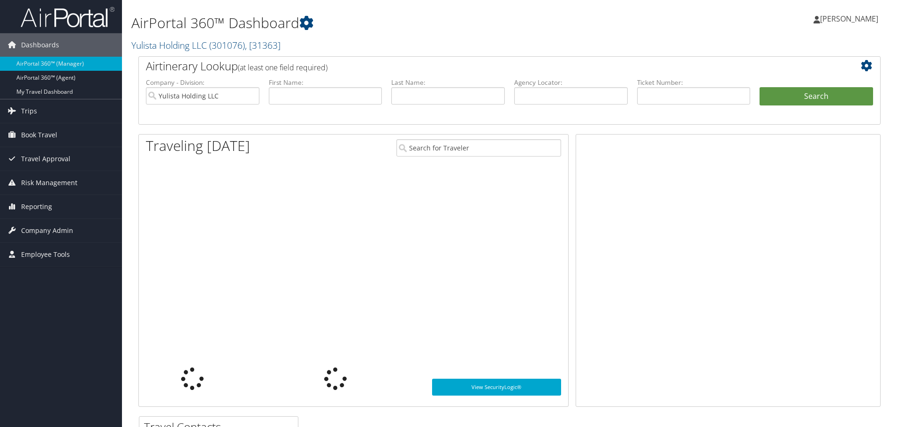  What do you see at coordinates (571, 83) in the screenshot?
I see `label: Agency Locator:` at bounding box center [571, 83].